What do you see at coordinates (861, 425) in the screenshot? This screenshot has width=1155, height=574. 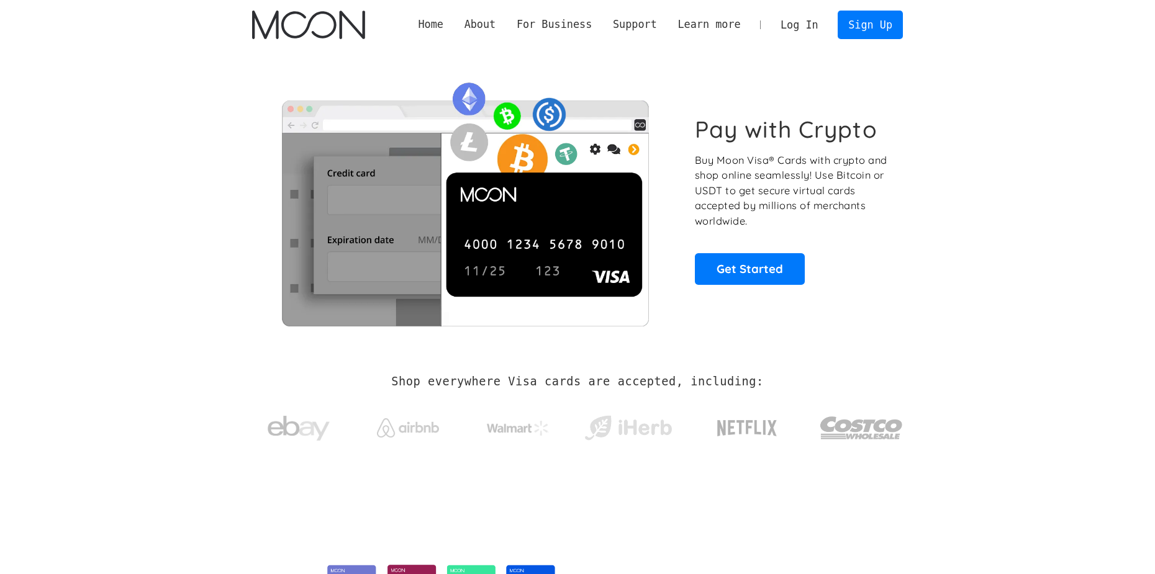 I see `a: Costco` at bounding box center [861, 425].